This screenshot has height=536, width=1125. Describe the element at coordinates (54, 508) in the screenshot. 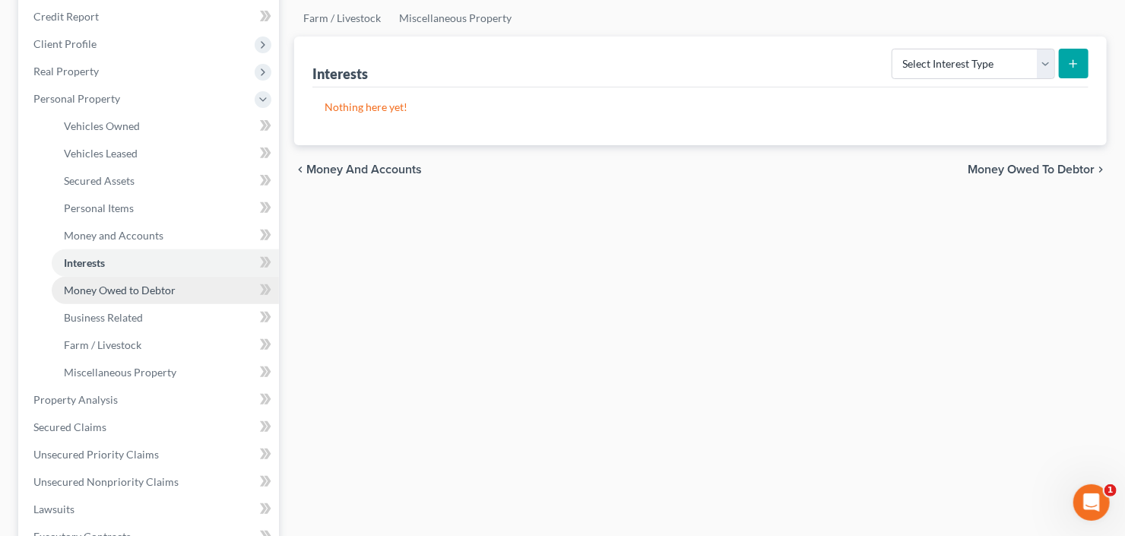

I see `span: Lawsuits` at that location.